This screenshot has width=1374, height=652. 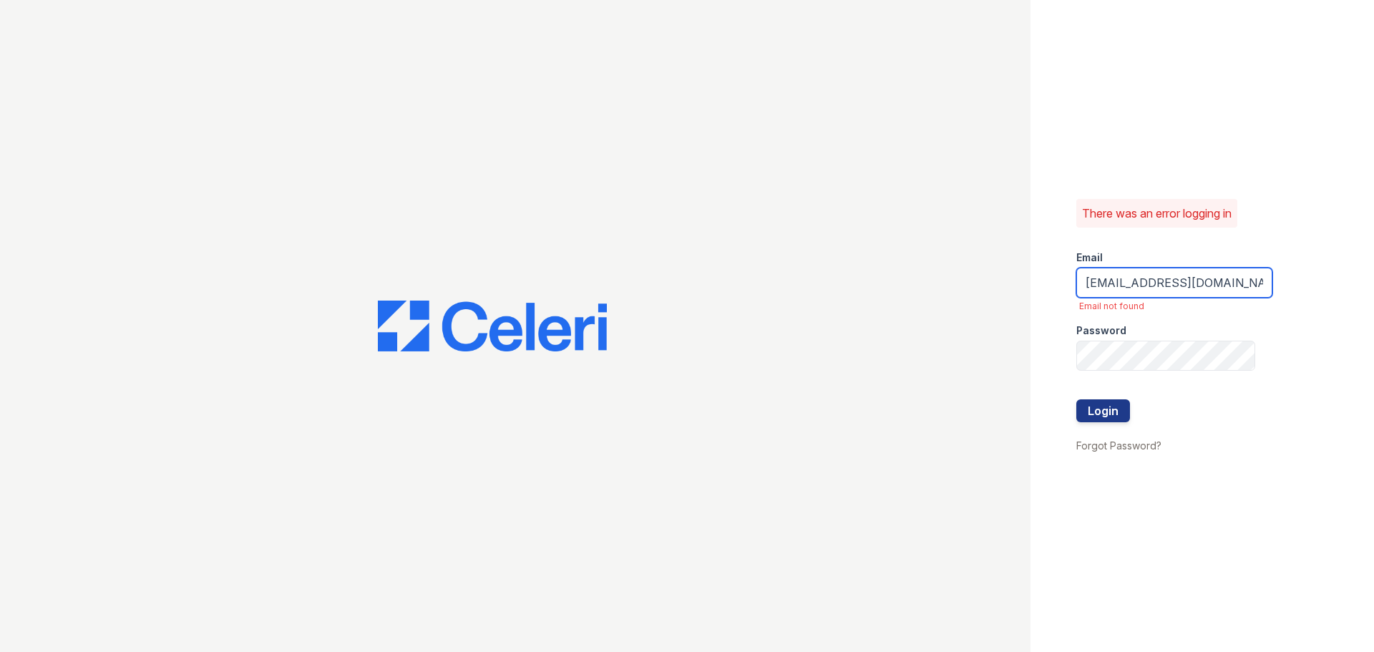 What do you see at coordinates (1101, 331) in the screenshot?
I see `label: Password` at bounding box center [1101, 331].